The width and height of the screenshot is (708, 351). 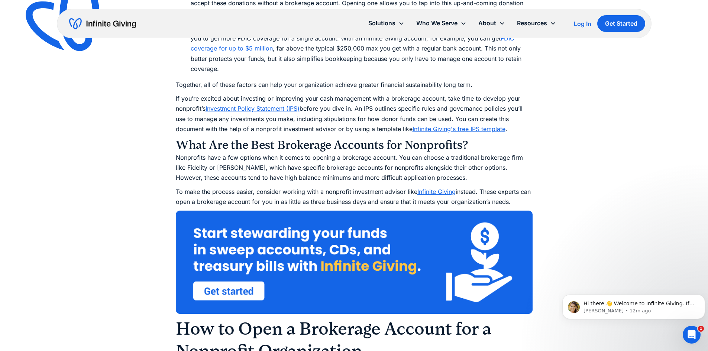 I want to click on a: Get Started, so click(x=621, y=23).